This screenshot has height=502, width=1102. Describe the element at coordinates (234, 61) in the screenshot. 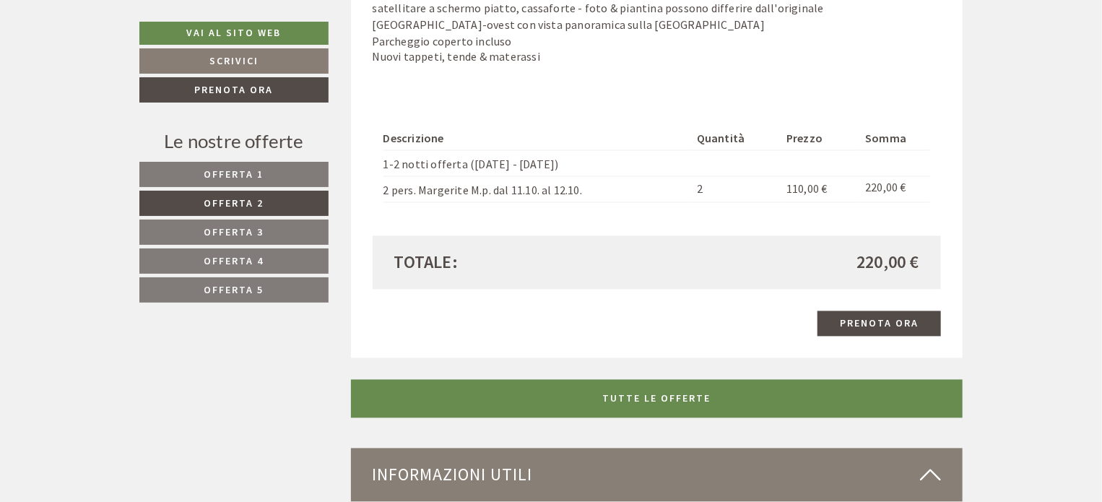

I see `a: Scrivici` at that location.